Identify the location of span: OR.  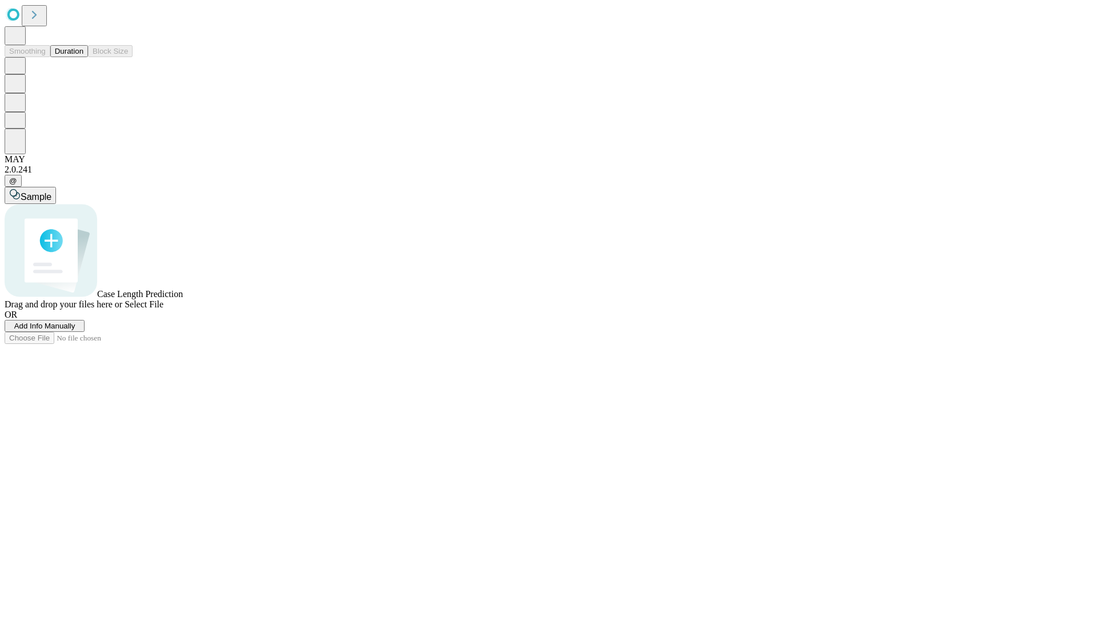
(11, 314).